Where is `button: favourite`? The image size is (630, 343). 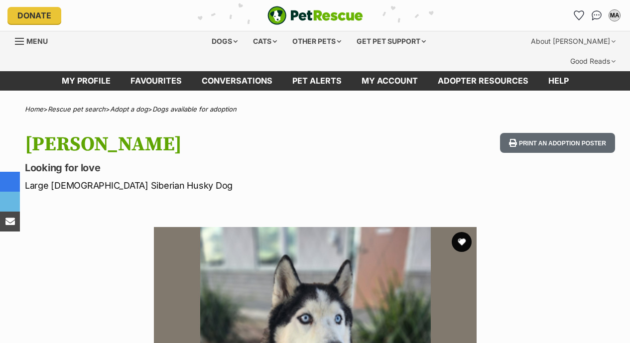 button: favourite is located at coordinates (462, 242).